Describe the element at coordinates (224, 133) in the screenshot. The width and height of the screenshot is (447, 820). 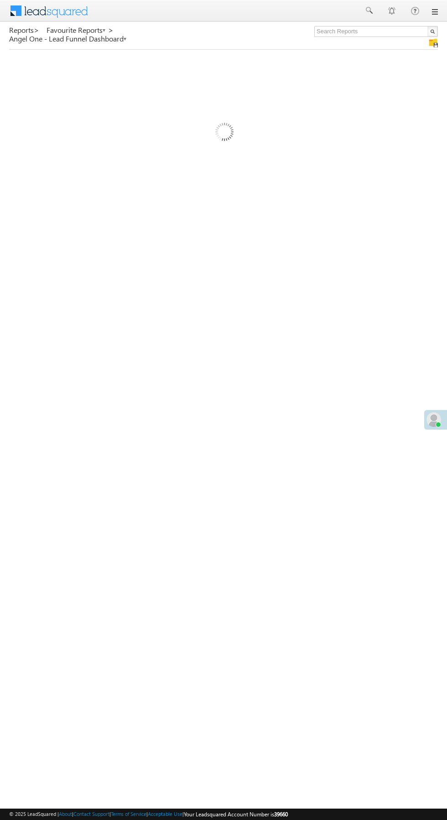
I see `img: Loading...` at that location.